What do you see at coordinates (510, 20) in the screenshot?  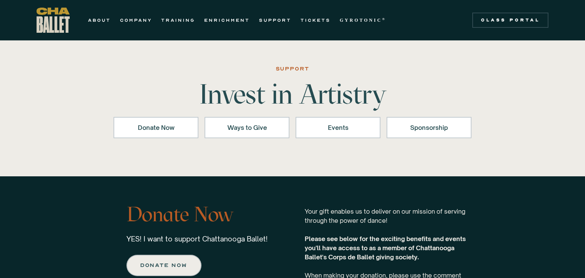 I see `a: Class Portal` at bounding box center [510, 20].